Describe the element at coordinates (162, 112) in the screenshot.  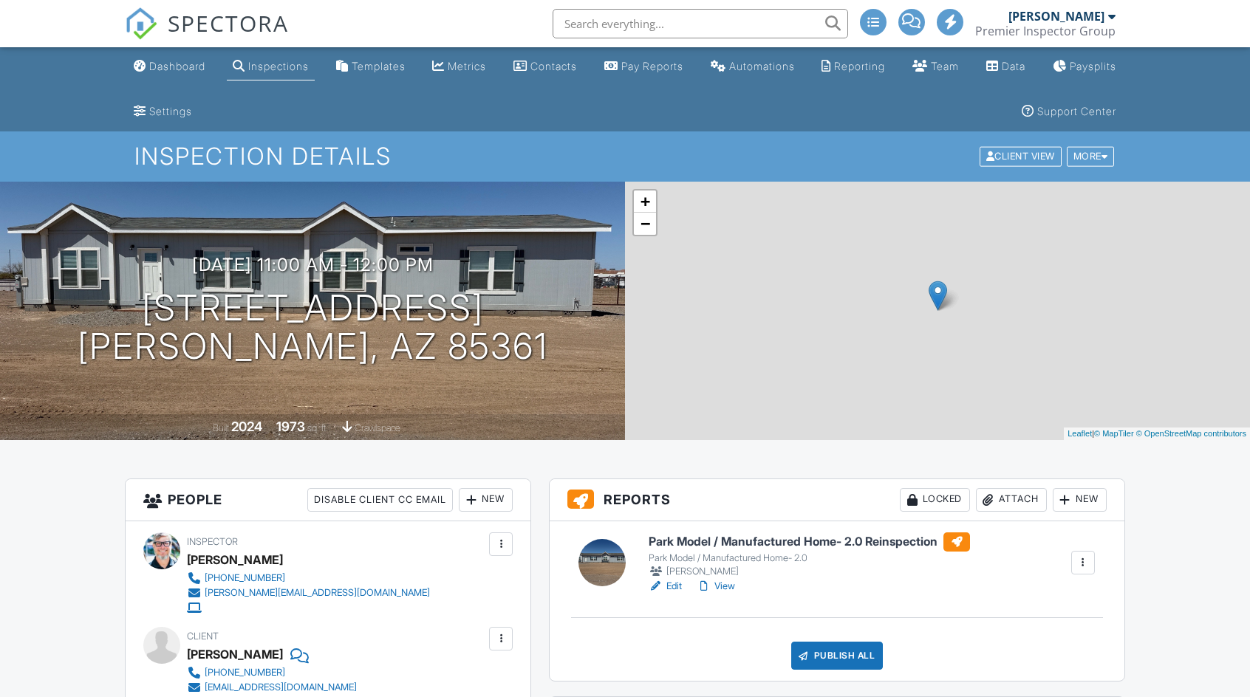
I see `a: Settings` at that location.